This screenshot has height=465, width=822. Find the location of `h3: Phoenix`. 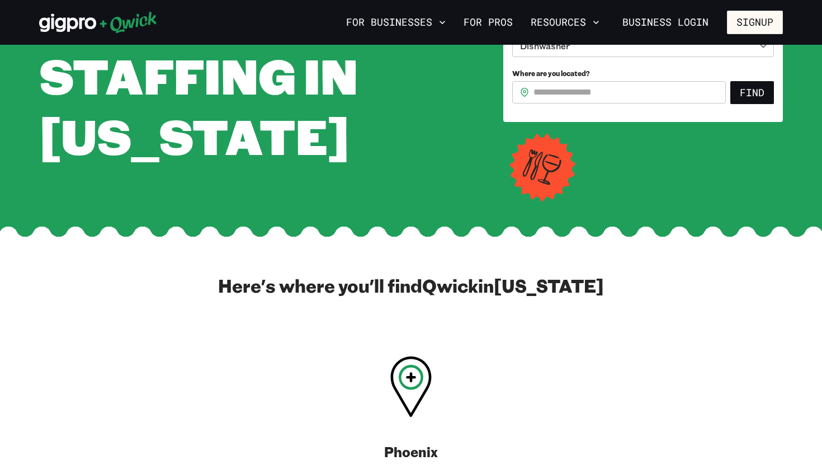

h3: Phoenix is located at coordinates (411, 452).